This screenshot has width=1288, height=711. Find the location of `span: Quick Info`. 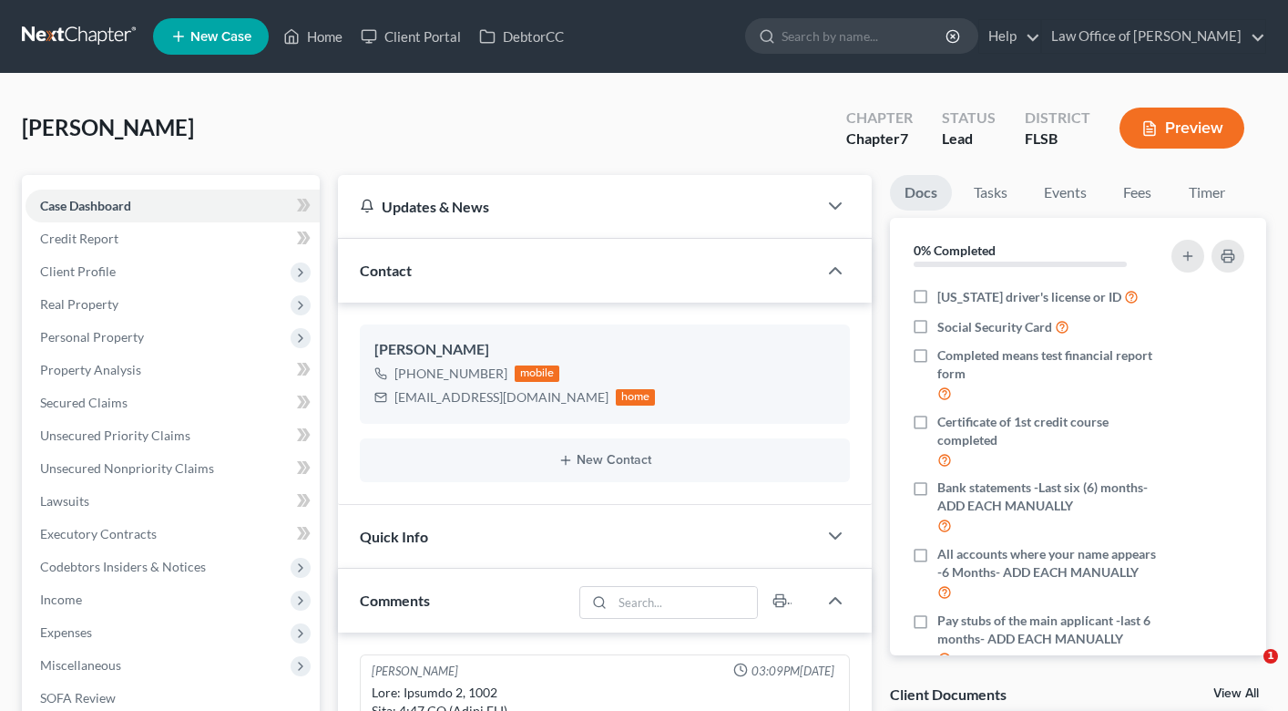

span: Quick Info is located at coordinates (394, 536).